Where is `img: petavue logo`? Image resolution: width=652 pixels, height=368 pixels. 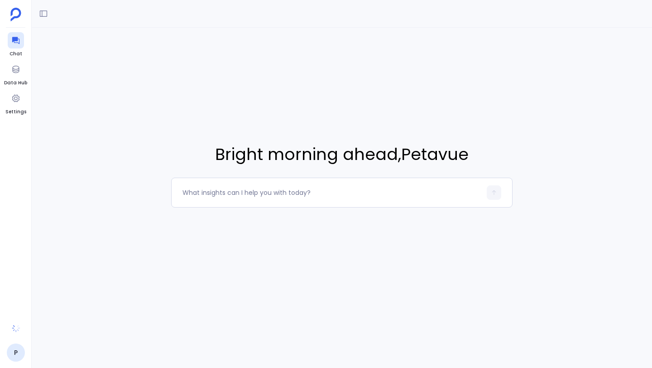
img: petavue logo is located at coordinates (16, 14).